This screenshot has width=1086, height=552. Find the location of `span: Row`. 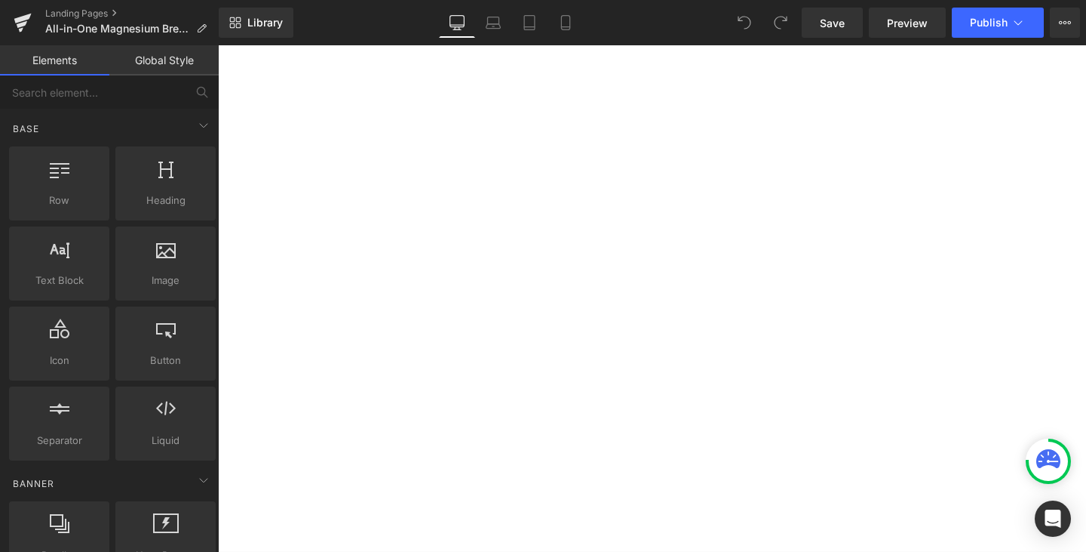

span: Row is located at coordinates (59, 200).